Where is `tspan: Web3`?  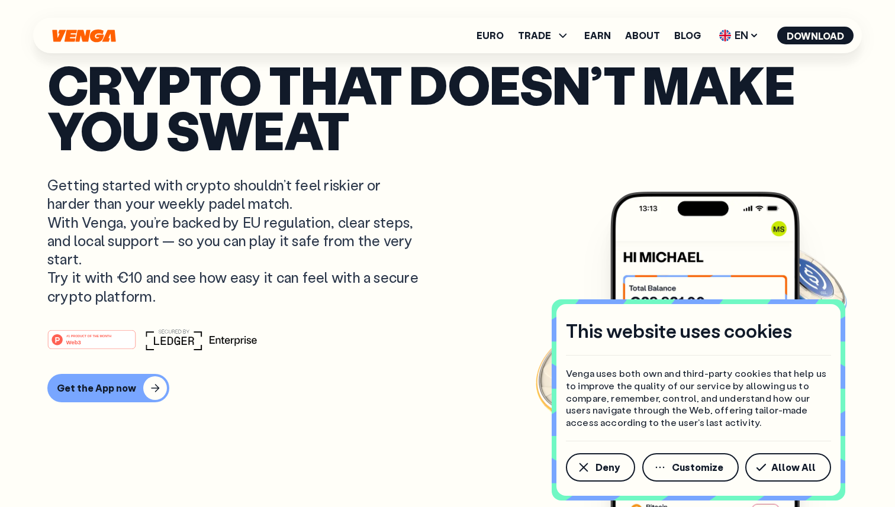 tspan: Web3 is located at coordinates (73, 342).